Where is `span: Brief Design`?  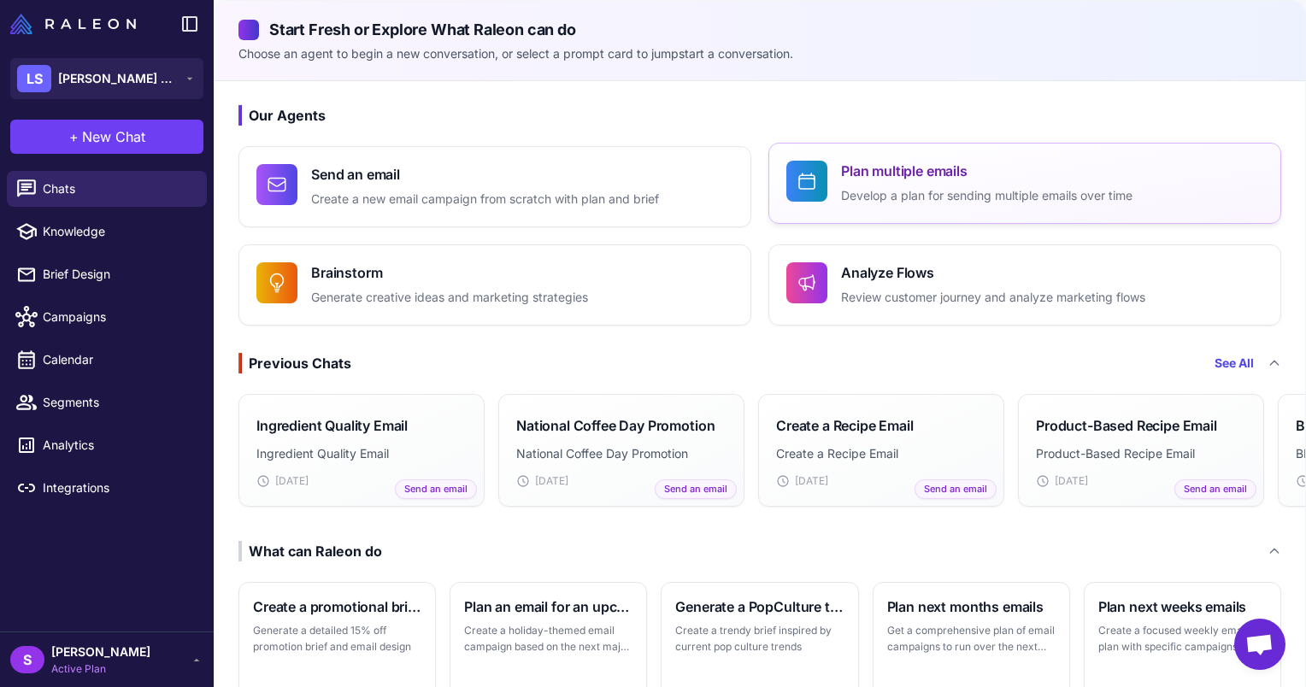 span: Brief Design is located at coordinates (118, 274).